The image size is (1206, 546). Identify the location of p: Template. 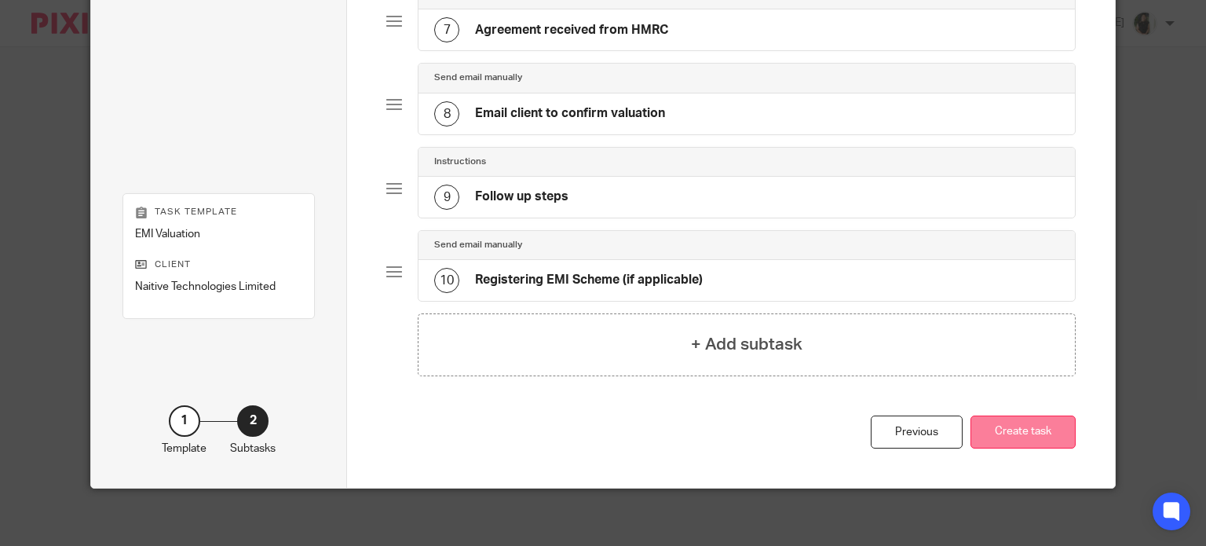
(184, 448).